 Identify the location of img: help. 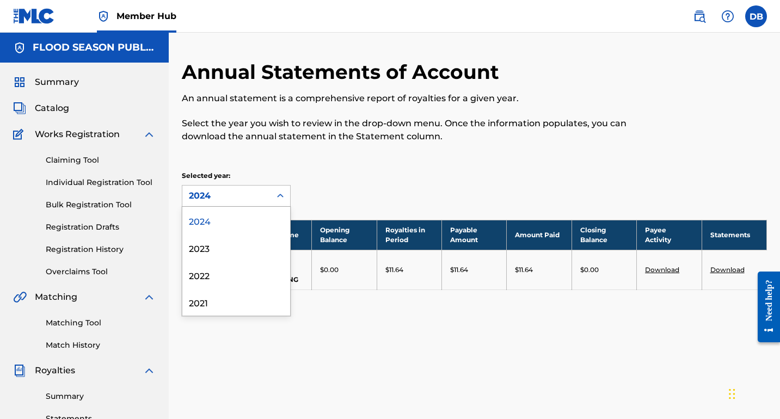
(728, 16).